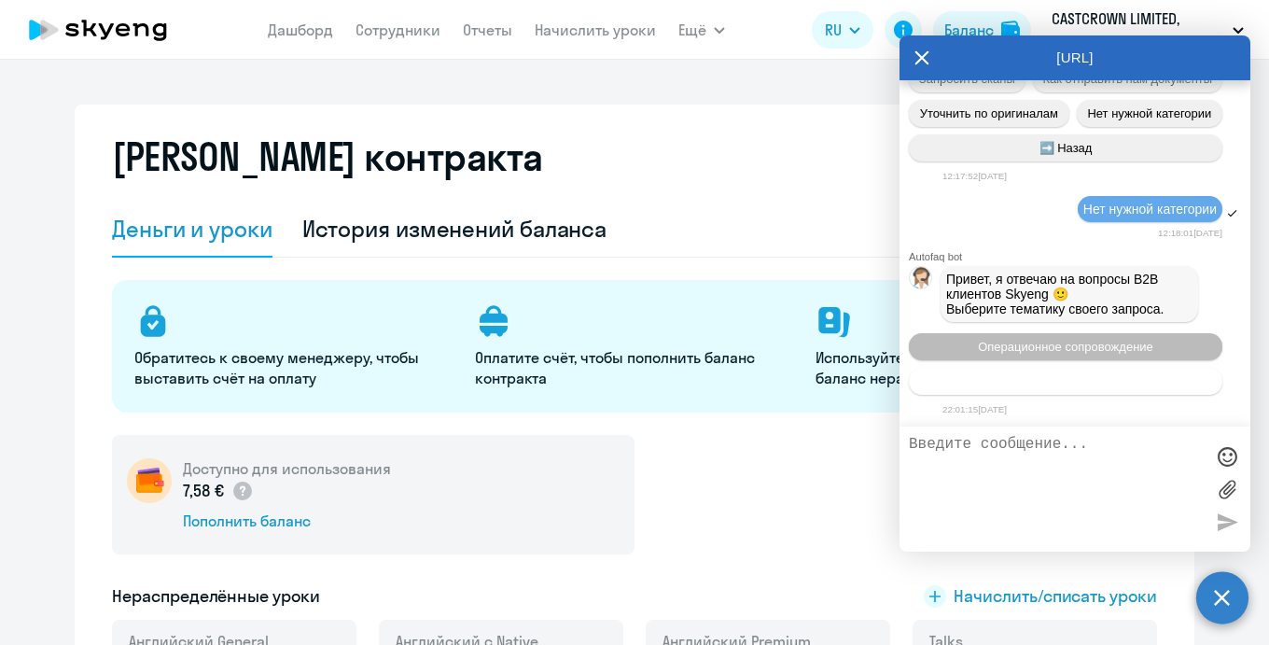 The width and height of the screenshot is (1269, 645). Describe the element at coordinates (968, 30) in the screenshot. I see `div: Баланс` at that location.